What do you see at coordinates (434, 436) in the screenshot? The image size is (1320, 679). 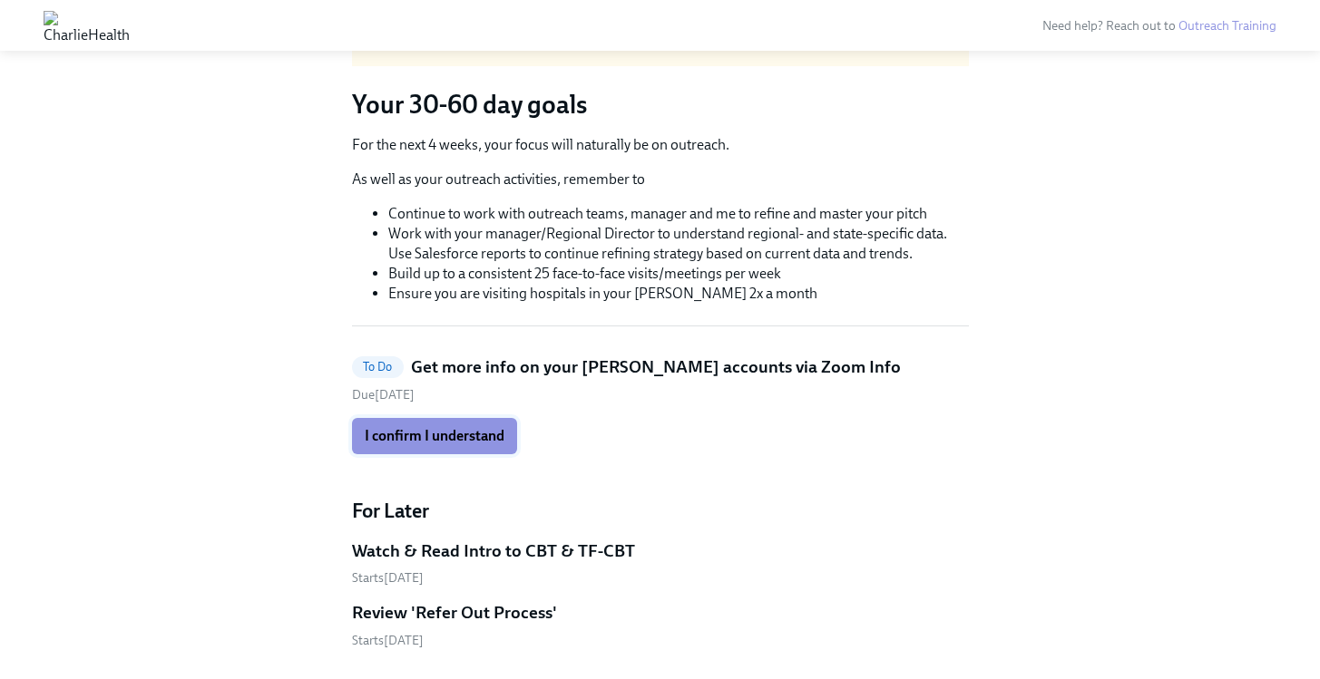 I see `span: I confirm I understand` at bounding box center [434, 436].